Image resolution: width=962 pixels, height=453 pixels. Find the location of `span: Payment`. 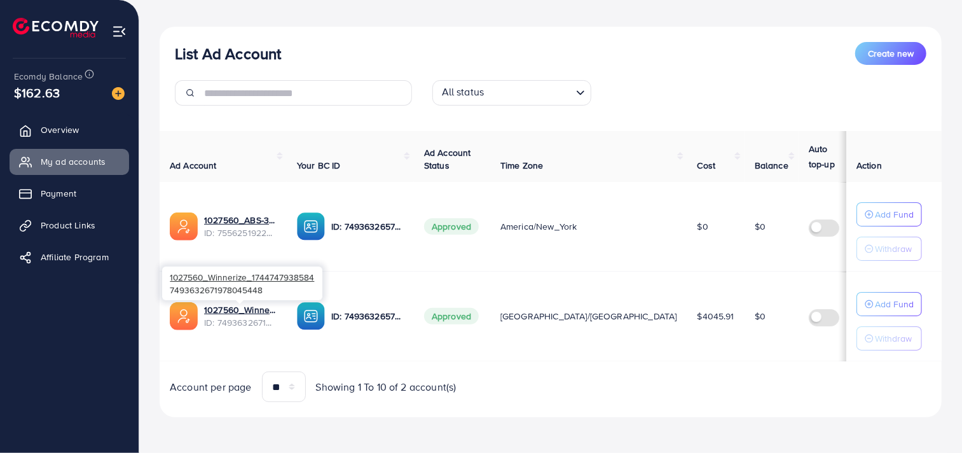

span: Payment is located at coordinates (59, 193).